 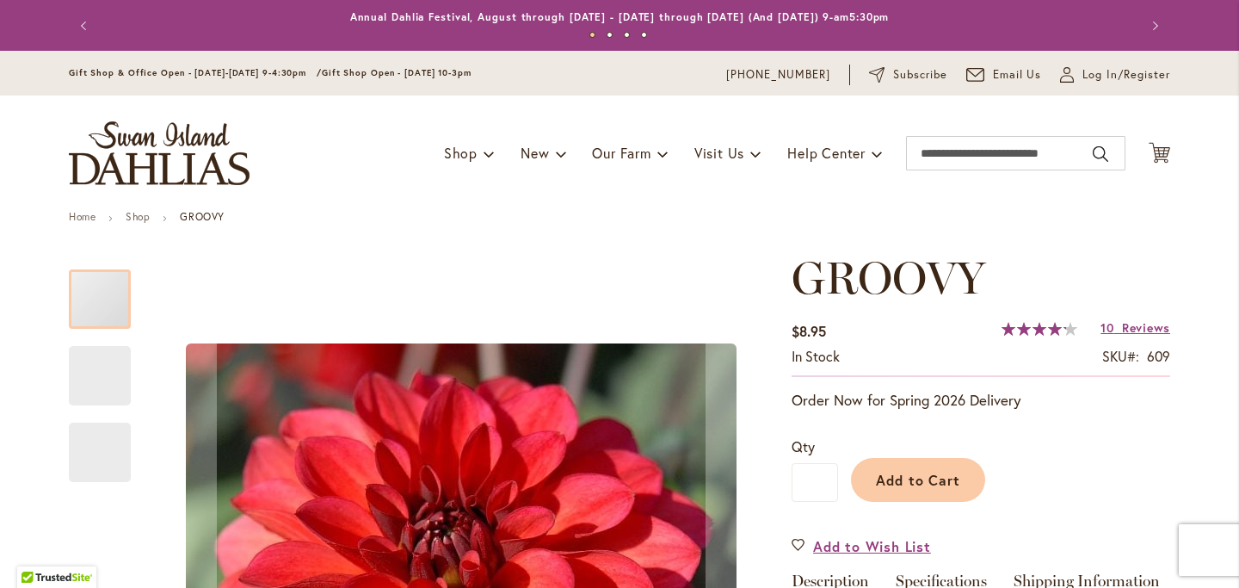 What do you see at coordinates (626, 34) in the screenshot?
I see `button: 3 of 4` at bounding box center [626, 34].